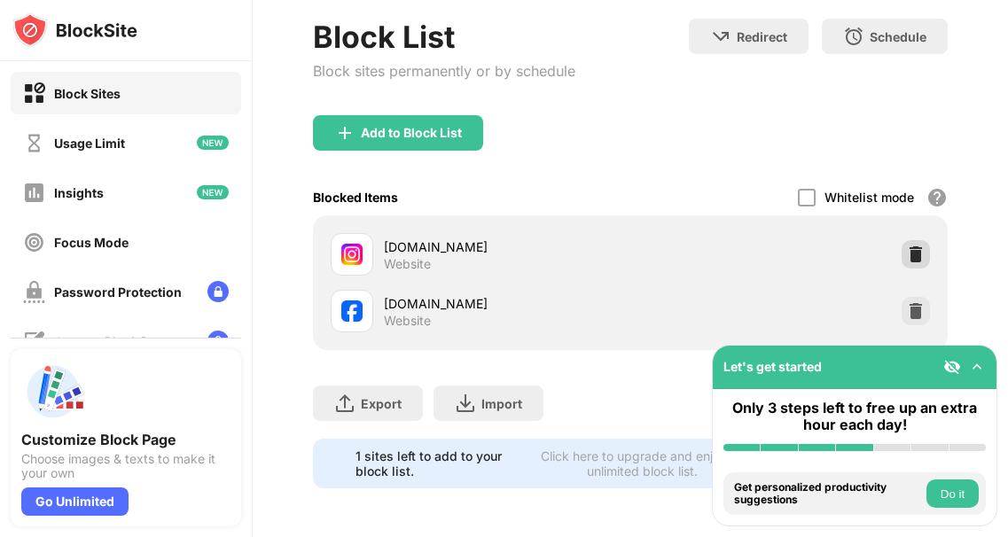  What do you see at coordinates (828, 494) in the screenshot?
I see `div: Get personalized productivity suggestions` at bounding box center [828, 494].